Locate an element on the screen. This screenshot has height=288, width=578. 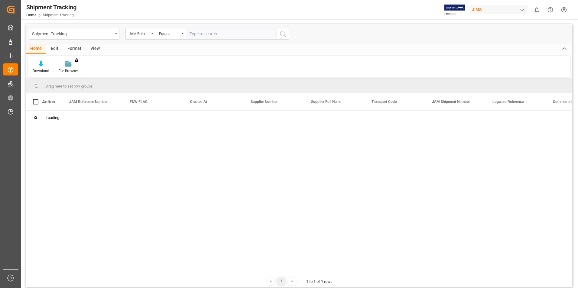
button: search button is located at coordinates (283, 34).